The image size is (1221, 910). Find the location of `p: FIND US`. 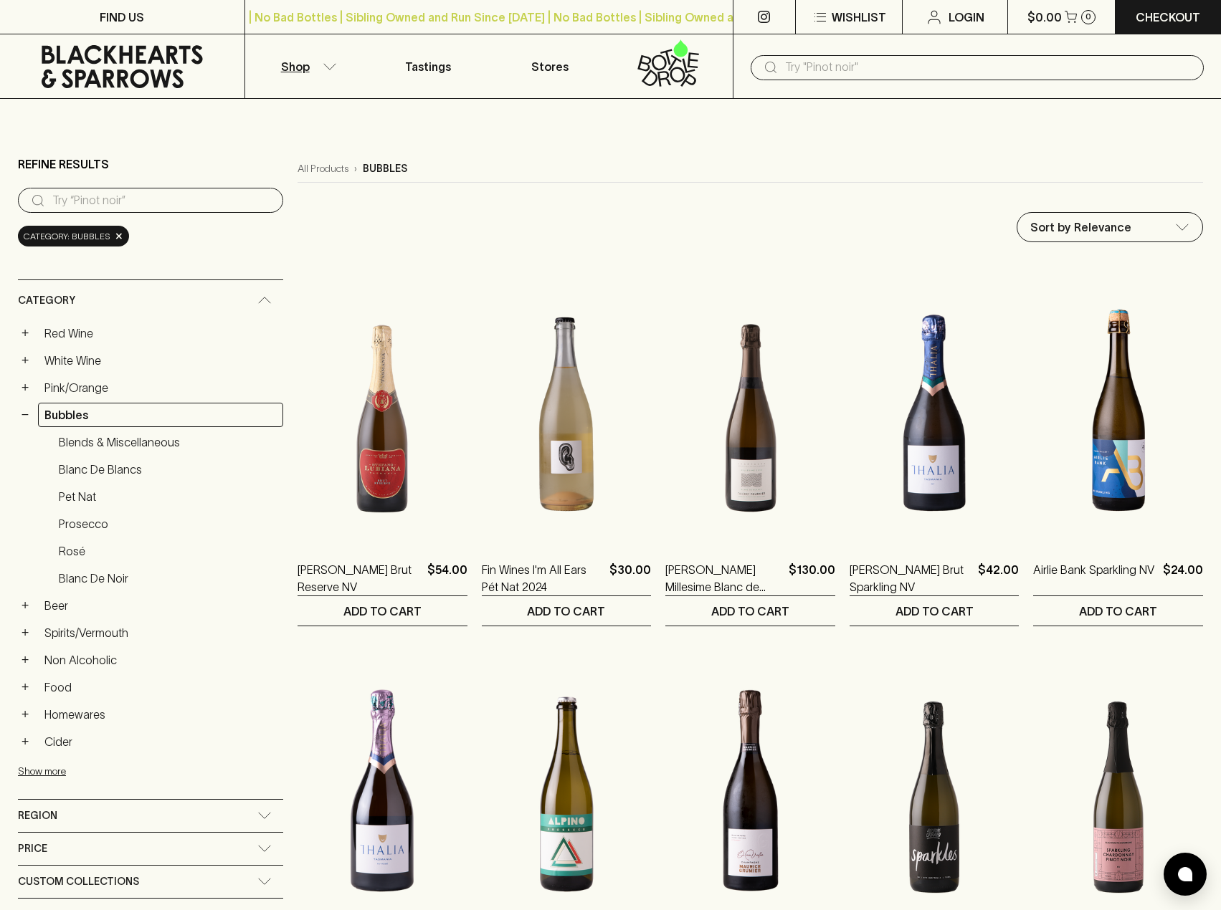

p: FIND US is located at coordinates (122, 17).